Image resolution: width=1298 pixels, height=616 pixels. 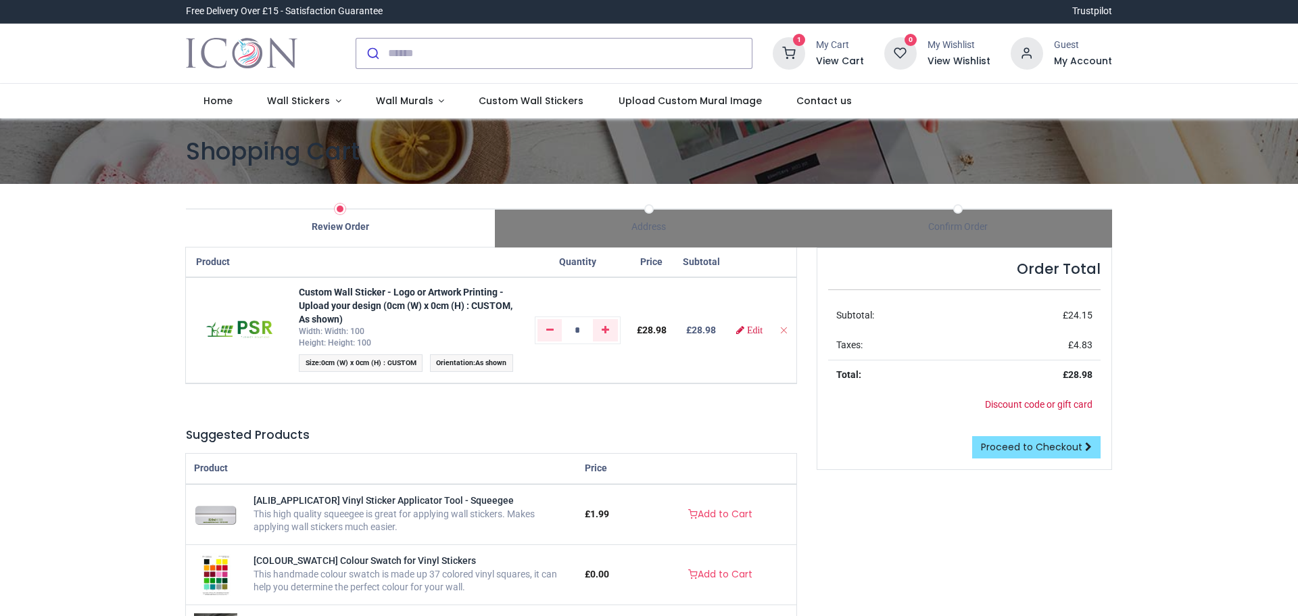 I want to click on div: Confirm Order, so click(x=957, y=227).